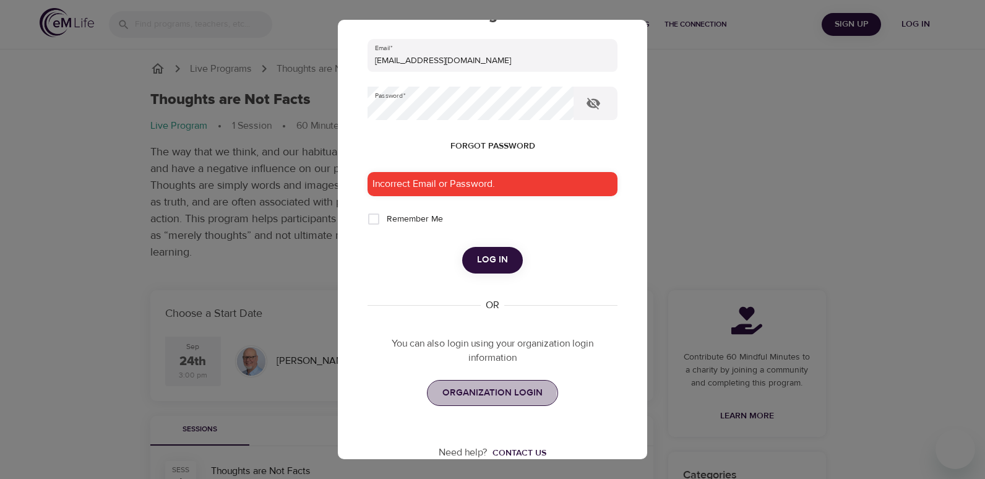  I want to click on button: Log in, so click(492, 260).